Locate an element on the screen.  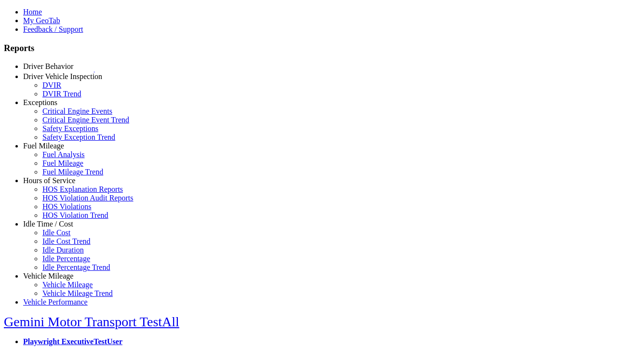
a: Safety Exception Trend is located at coordinates (79, 137).